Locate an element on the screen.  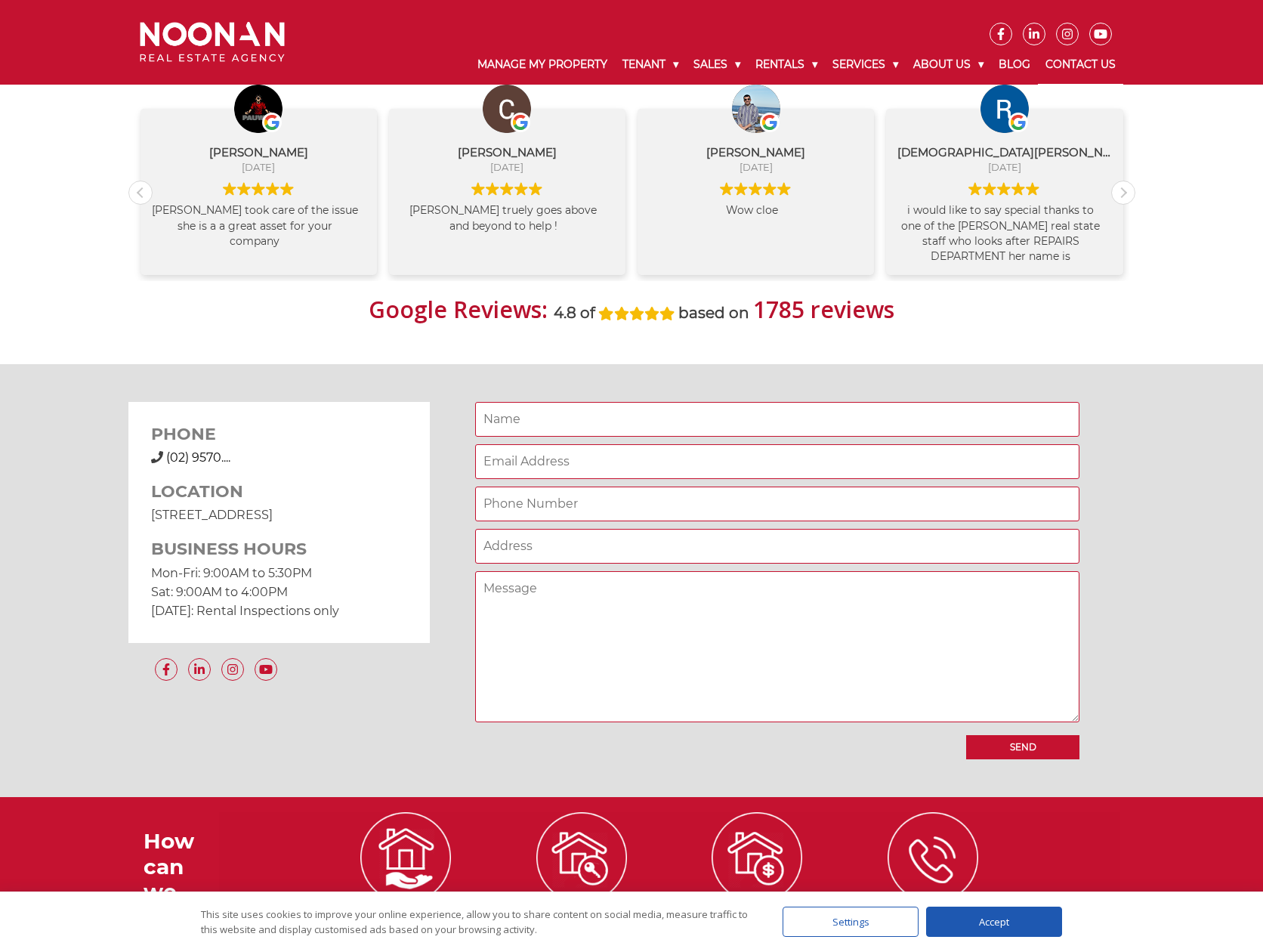
h3: LOCATION is located at coordinates (280, 492).